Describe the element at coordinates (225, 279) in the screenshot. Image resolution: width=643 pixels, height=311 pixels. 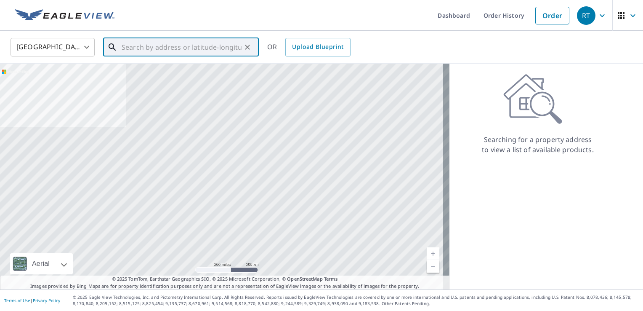
I see `span: © 2025 TomTom, Earthstar Geographics SIO, © 2025 Microsoft Corporation, ©` at that location.